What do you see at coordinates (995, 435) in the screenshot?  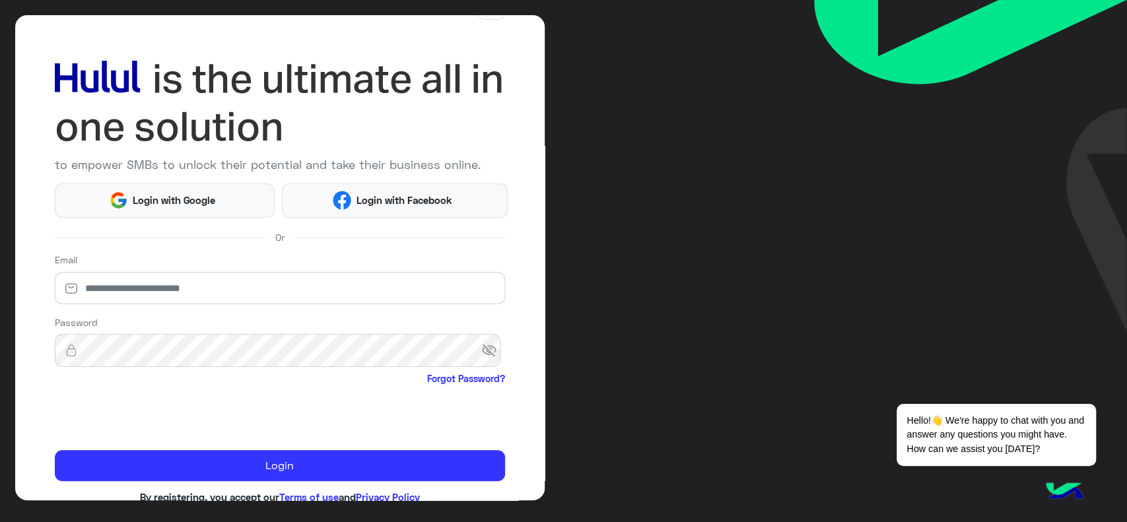 I see `span: Hello!👋 We're happy to chat with you and answer any questions you might have. How can we assist y...` at bounding box center [995, 435].